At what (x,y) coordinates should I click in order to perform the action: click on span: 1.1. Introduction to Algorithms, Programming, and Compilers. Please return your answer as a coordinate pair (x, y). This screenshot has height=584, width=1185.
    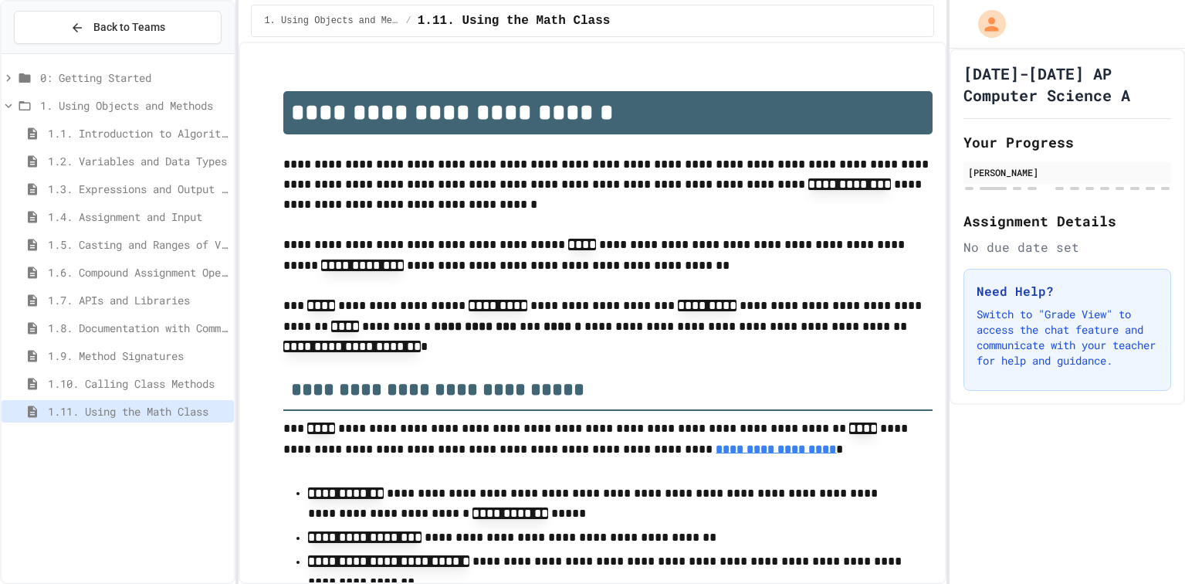
    Looking at the image, I should click on (137, 133).